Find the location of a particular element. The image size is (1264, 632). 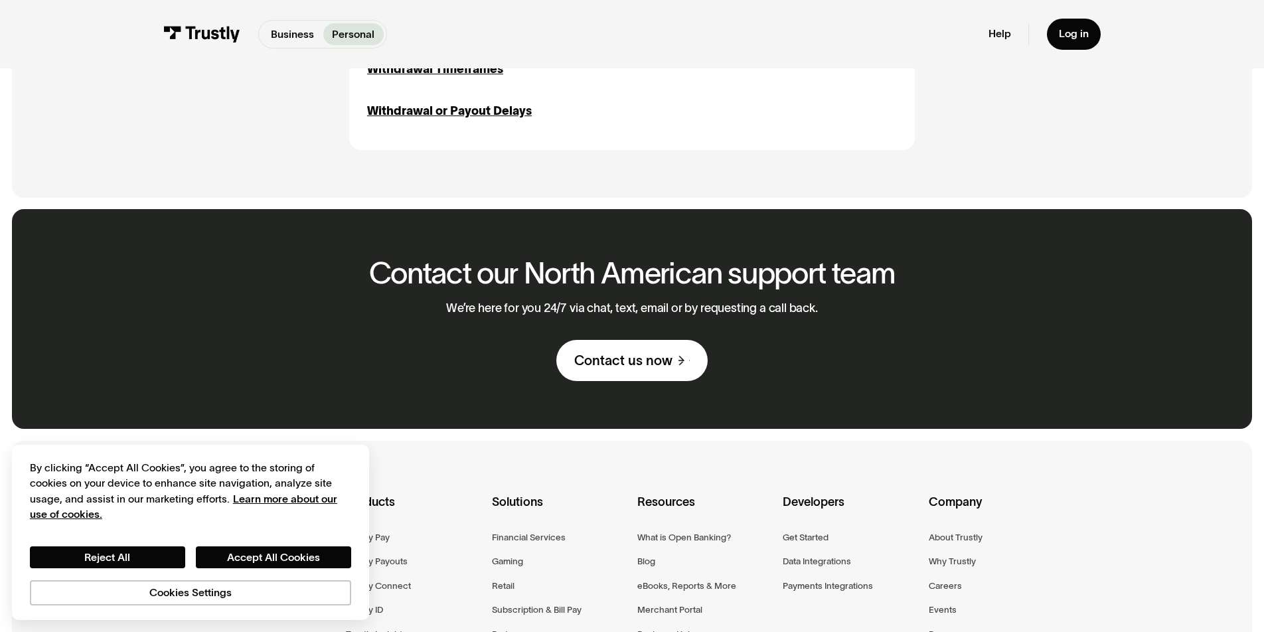

a: eBooks, Reports & More is located at coordinates (686, 585).